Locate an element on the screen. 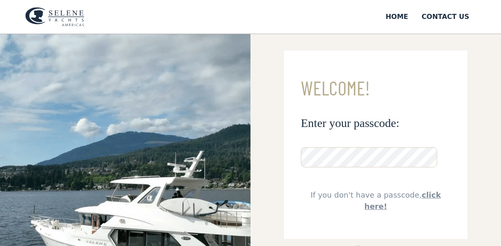  div: Contact US is located at coordinates (446, 17).